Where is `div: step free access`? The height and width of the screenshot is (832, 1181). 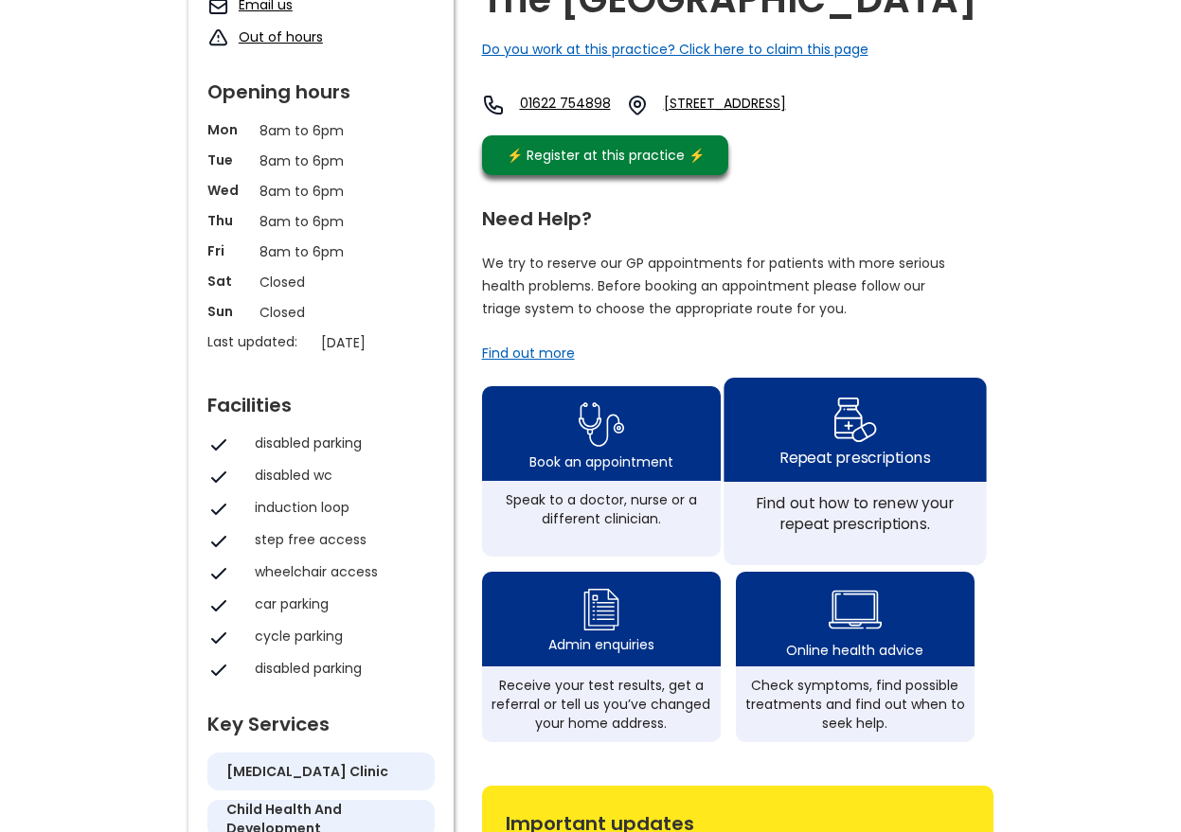
div: step free access is located at coordinates (340, 540).